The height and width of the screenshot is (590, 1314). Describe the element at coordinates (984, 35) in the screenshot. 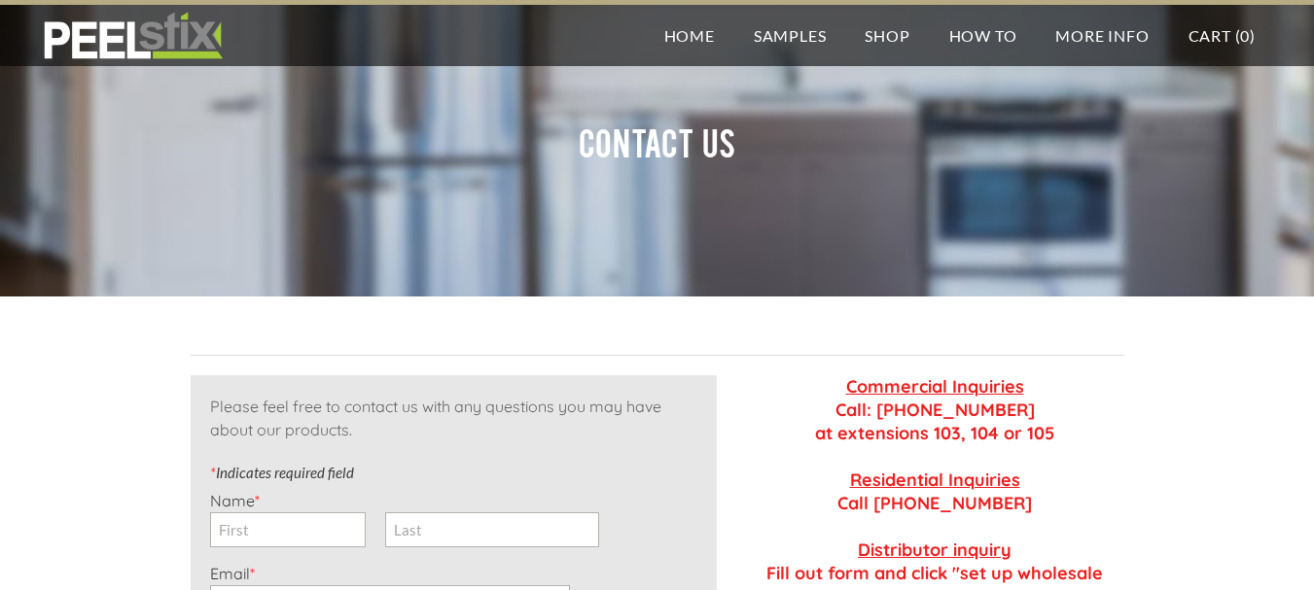

I see `a: How To` at that location.